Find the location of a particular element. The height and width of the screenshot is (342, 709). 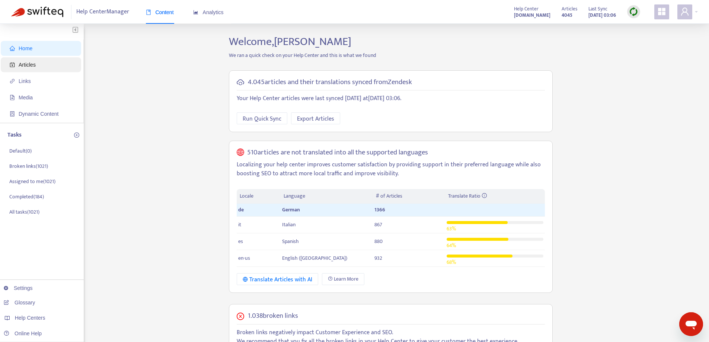

span: 1366 is located at coordinates (379, 209).